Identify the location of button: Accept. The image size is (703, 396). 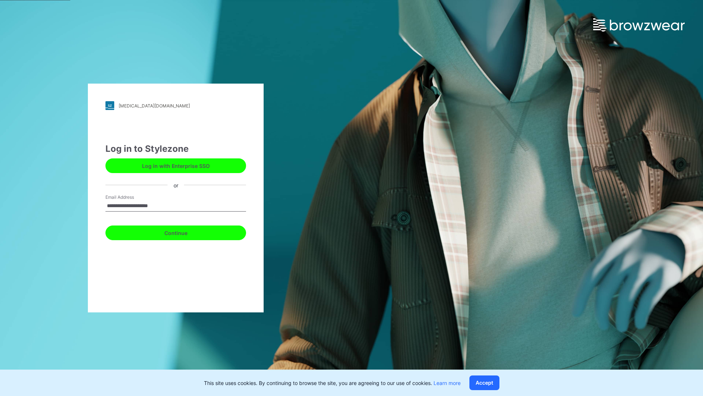
(485, 382).